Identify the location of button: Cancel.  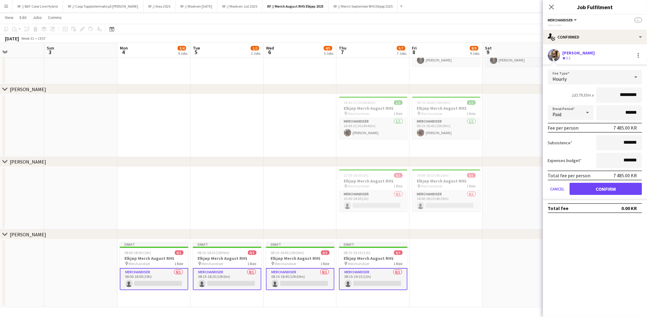
(558, 189).